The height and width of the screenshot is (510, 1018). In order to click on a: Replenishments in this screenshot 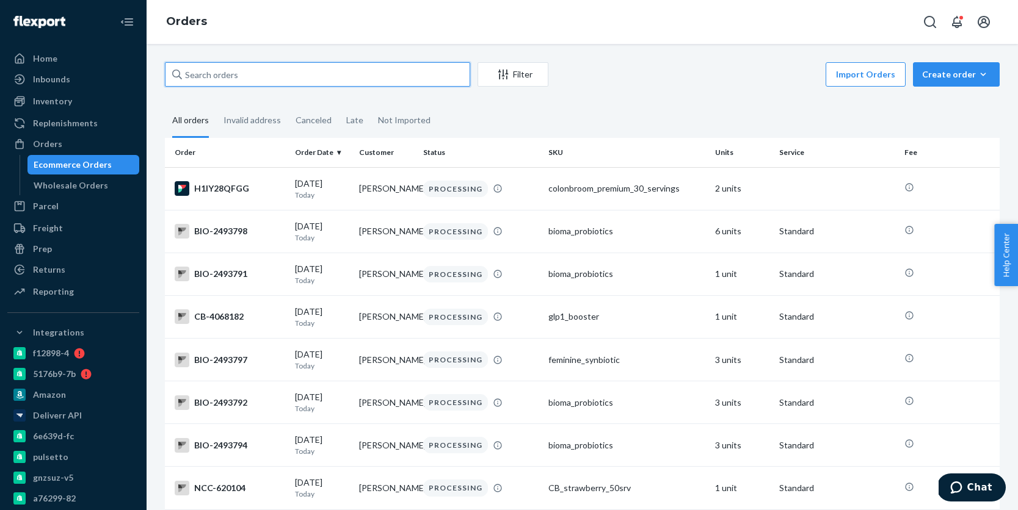, I will do `click(73, 123)`.